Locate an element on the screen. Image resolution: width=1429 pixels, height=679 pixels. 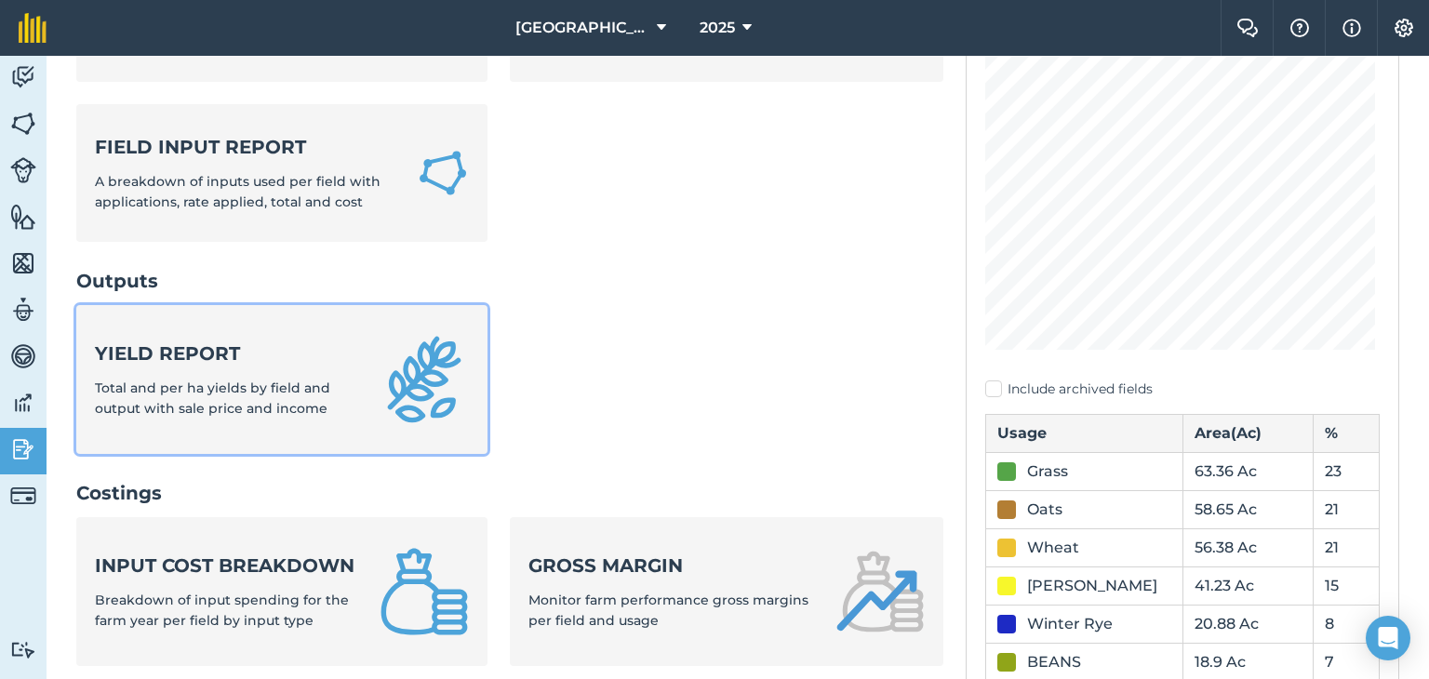
h2: Costings is located at coordinates (510, 493).